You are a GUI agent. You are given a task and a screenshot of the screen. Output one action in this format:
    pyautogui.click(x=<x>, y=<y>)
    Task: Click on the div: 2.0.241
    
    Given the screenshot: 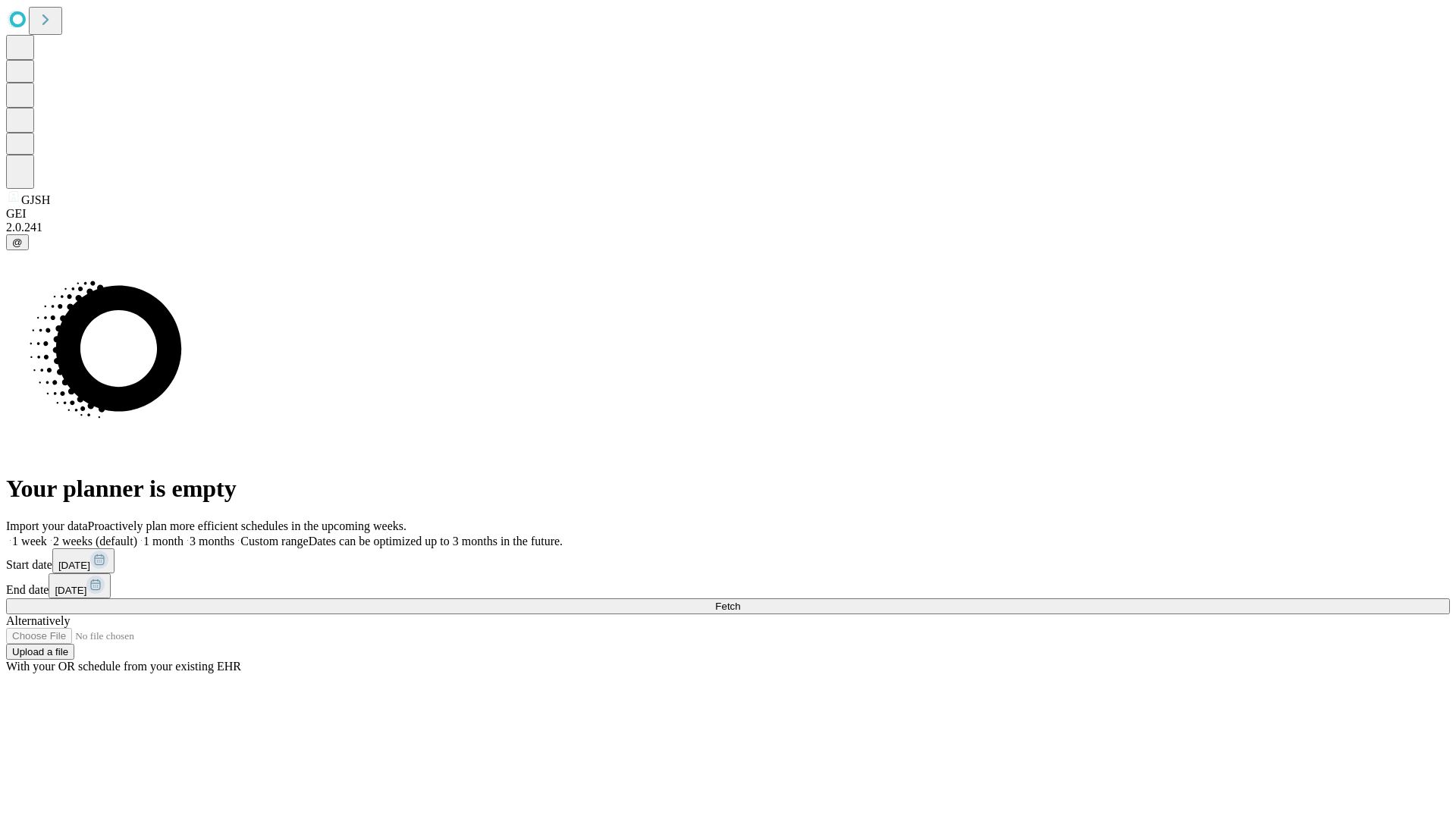 What is the action you would take?
    pyautogui.click(x=728, y=228)
    